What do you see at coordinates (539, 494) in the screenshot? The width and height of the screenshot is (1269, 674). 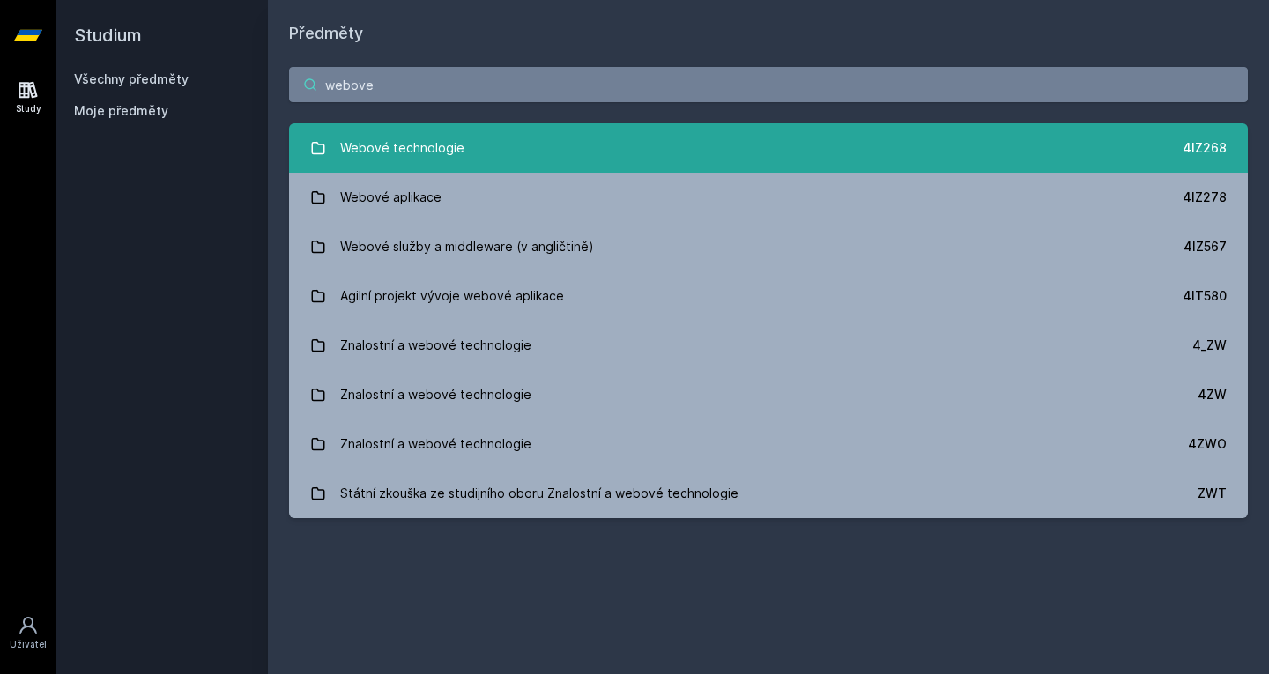 I see `div: Státní zkouška ze studijního oboru Znalostní a webové technologie` at bounding box center [539, 494].